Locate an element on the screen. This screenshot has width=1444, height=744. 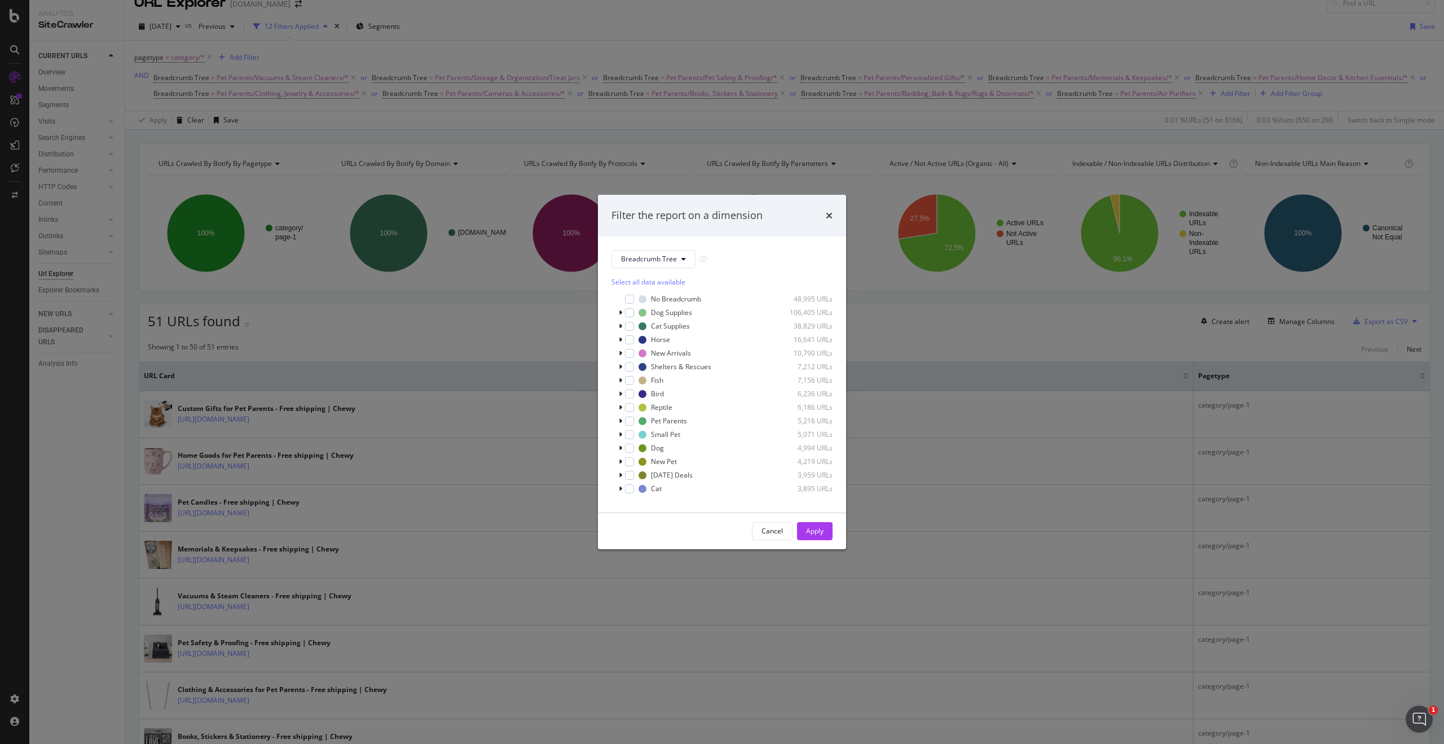
div: 7,212 URLs is located at coordinates (805, 366).